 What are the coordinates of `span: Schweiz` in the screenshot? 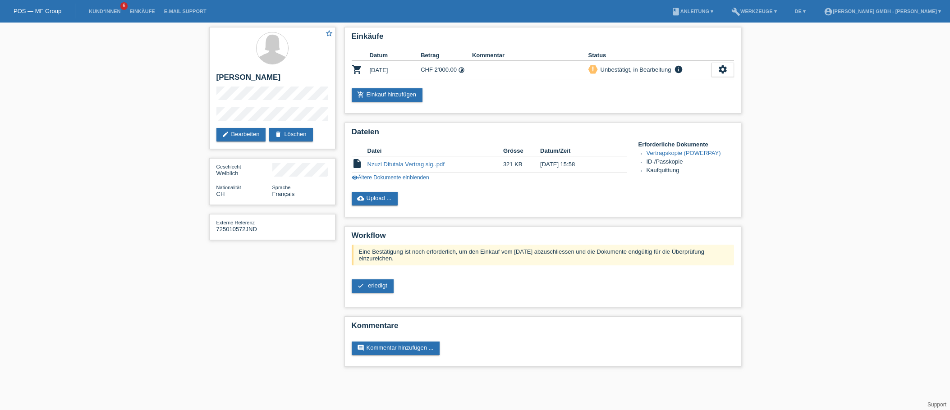 It's located at (220, 194).